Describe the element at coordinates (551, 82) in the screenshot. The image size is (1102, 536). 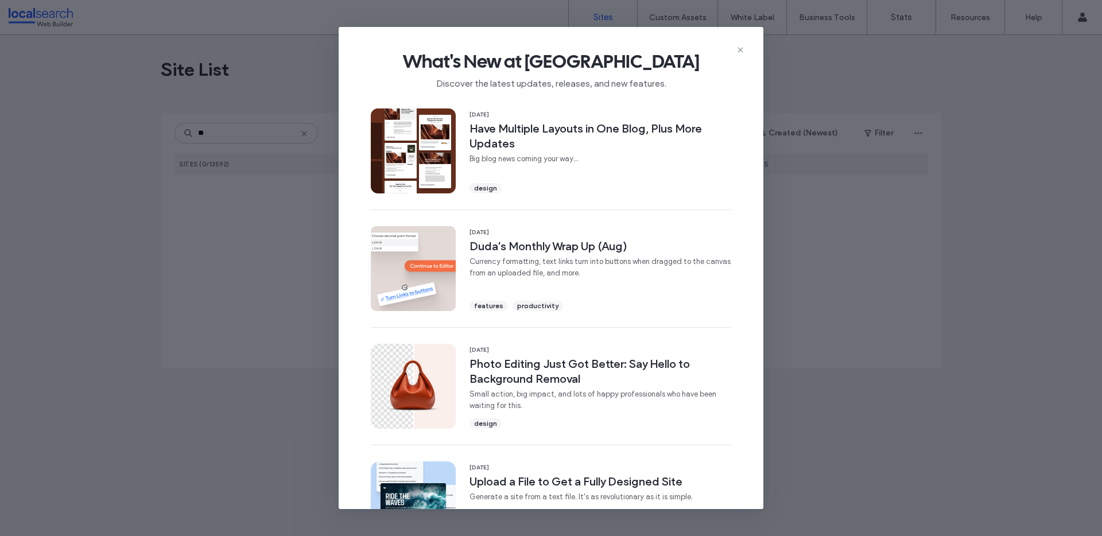
I see `span: Discover the latest updates, releases, and new features.` at that location.